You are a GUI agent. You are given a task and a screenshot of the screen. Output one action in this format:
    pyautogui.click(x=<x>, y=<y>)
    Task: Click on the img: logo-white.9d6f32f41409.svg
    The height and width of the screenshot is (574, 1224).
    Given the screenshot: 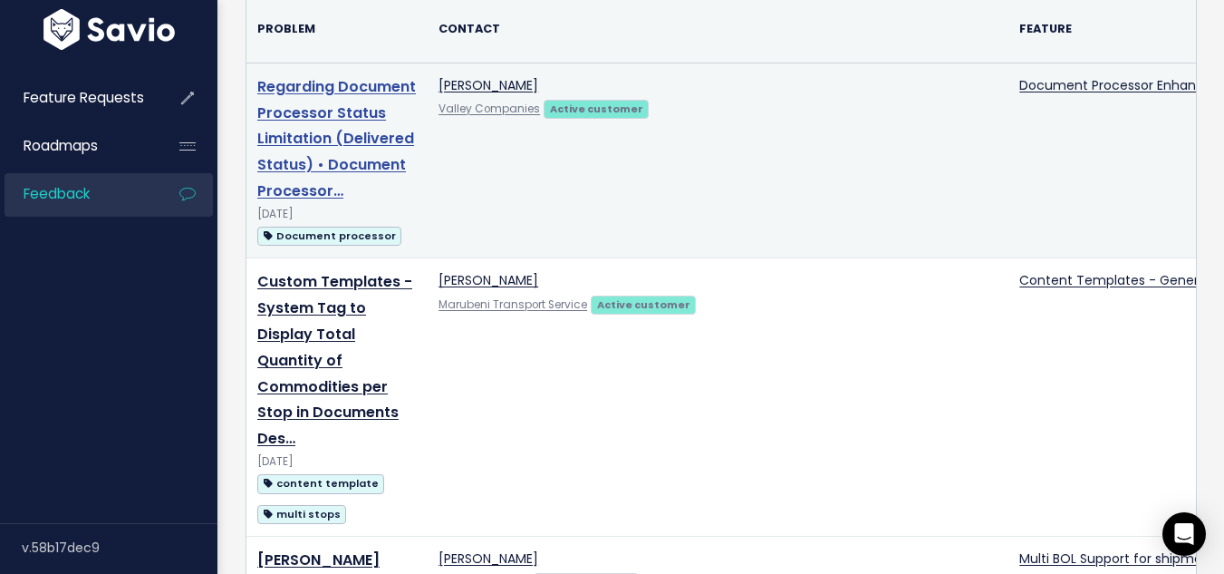 What is the action you would take?
    pyautogui.click(x=109, y=29)
    